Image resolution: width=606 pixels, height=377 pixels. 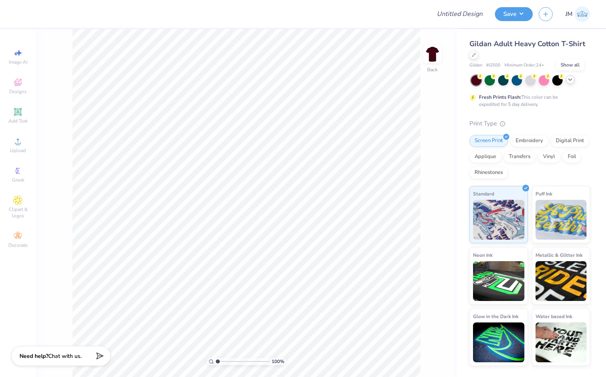 I want to click on span: Add Text, so click(x=18, y=121).